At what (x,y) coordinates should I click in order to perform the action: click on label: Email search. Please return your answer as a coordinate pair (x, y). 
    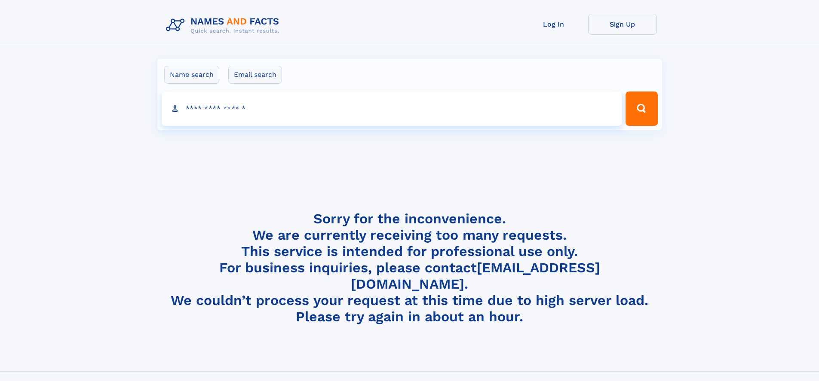
    Looking at the image, I should click on (255, 75).